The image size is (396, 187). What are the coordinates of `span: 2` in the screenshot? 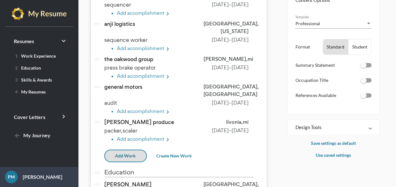 It's located at (16, 68).